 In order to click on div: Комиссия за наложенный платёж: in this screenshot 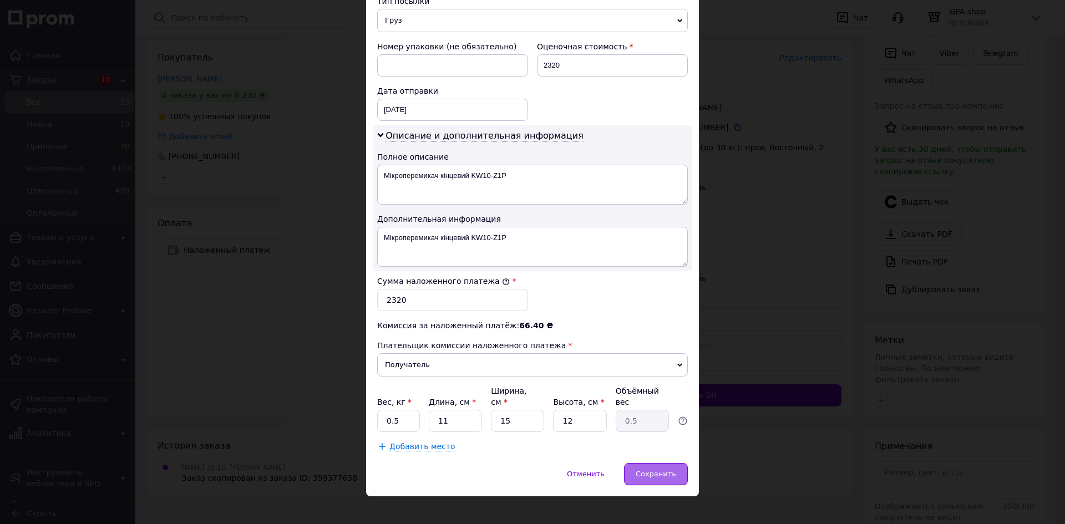, I will do `click(532, 326)`.